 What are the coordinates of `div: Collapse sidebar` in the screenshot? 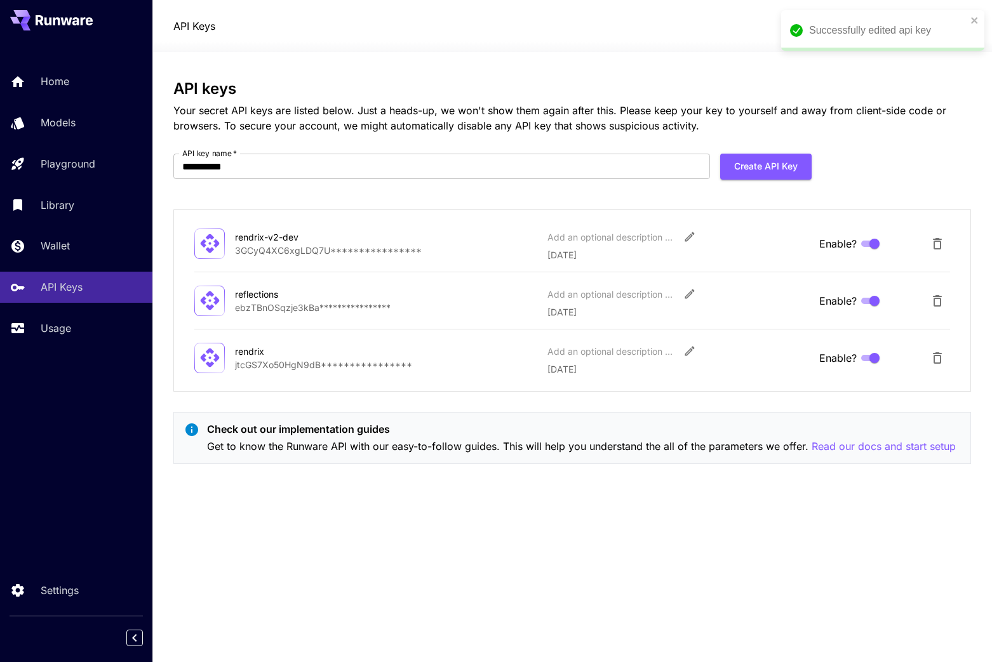 It's located at (144, 638).